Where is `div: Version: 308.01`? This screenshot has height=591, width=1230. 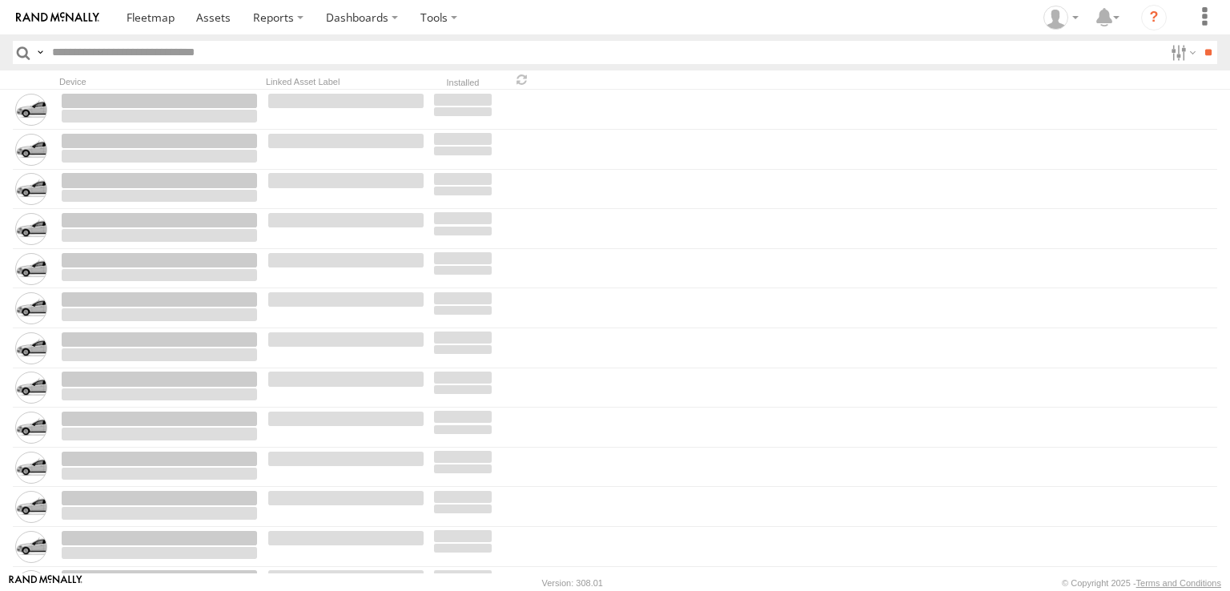 div: Version: 308.01 is located at coordinates (572, 583).